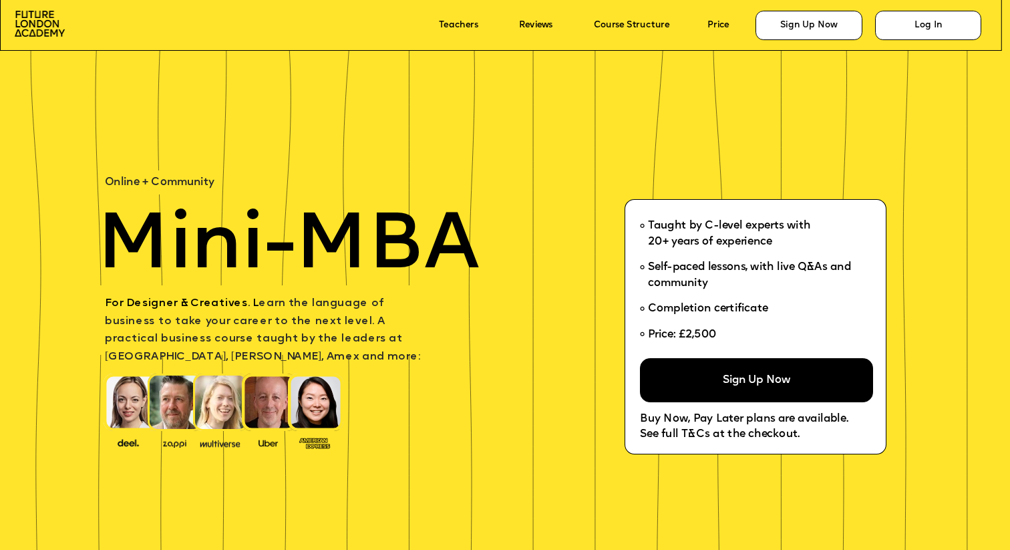 The image size is (1010, 550). I want to click on a: Course Structure, so click(632, 25).